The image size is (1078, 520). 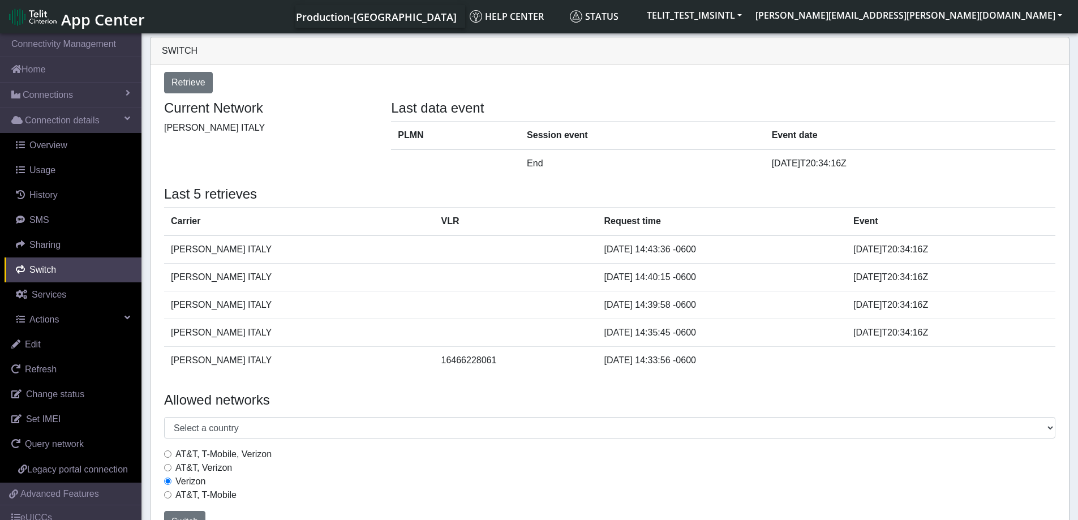 What do you see at coordinates (610, 194) in the screenshot?
I see `h4: Last 5 retrieves` at bounding box center [610, 194].